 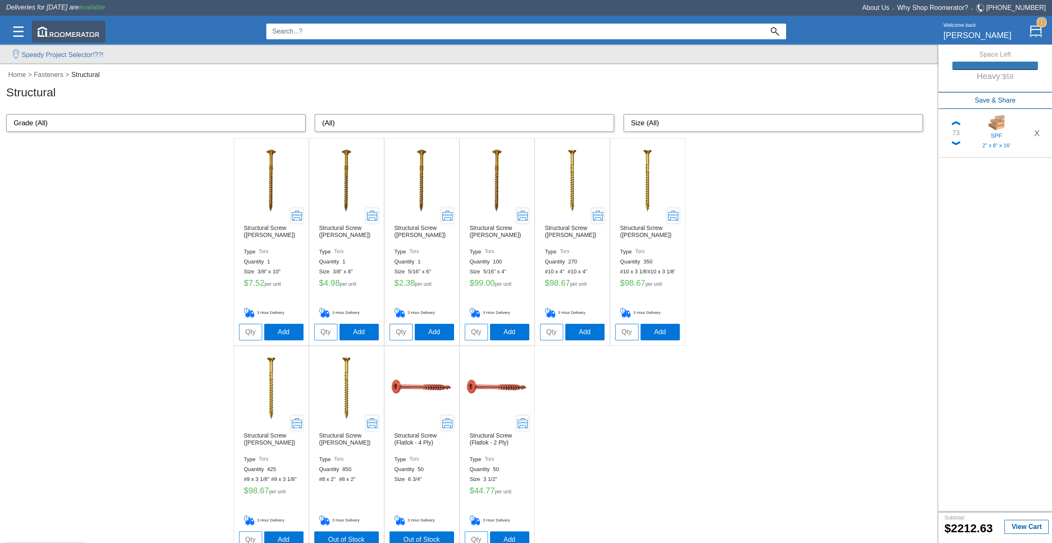 What do you see at coordinates (996, 122) in the screenshot?
I see `img: 11200265_sm.jpg` at bounding box center [996, 122].